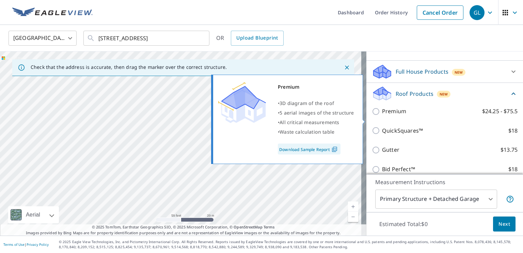  Describe the element at coordinates (510, 199) in the screenshot. I see `span: Your report will include the primary structure and a detached garage if one exists.` at that location.